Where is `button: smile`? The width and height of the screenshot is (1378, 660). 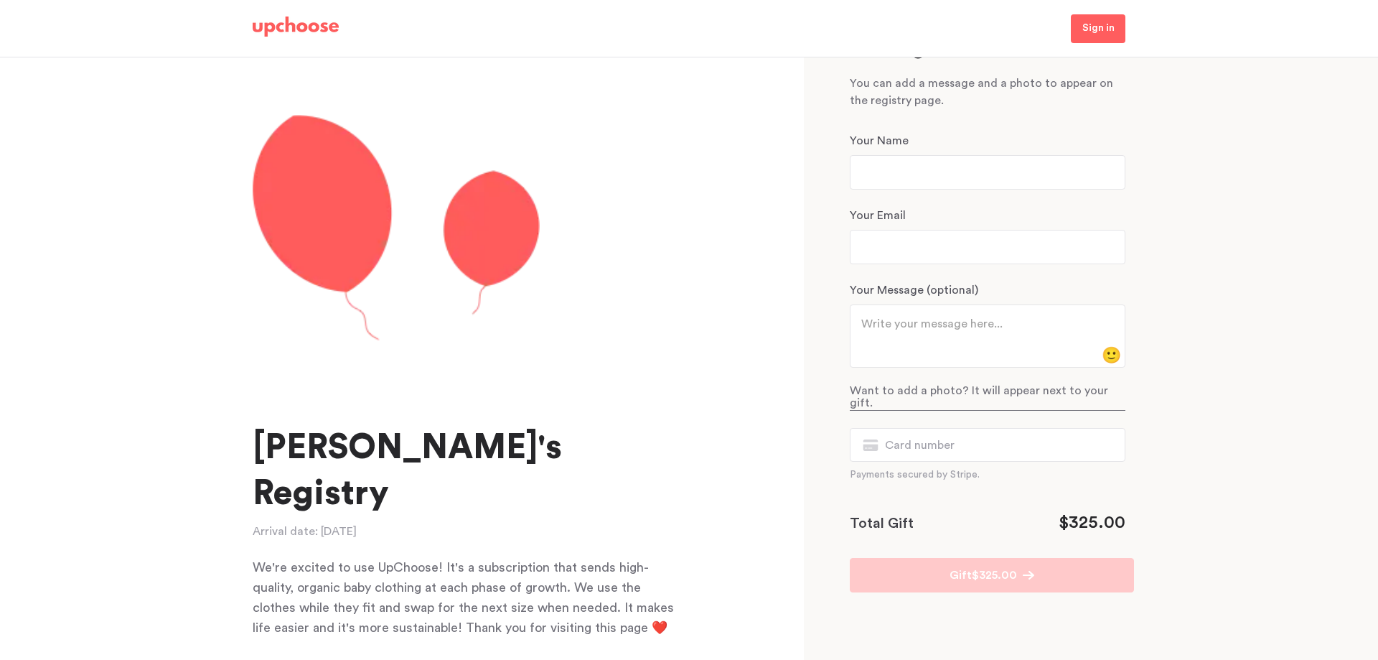 button: smile is located at coordinates (1111, 355).